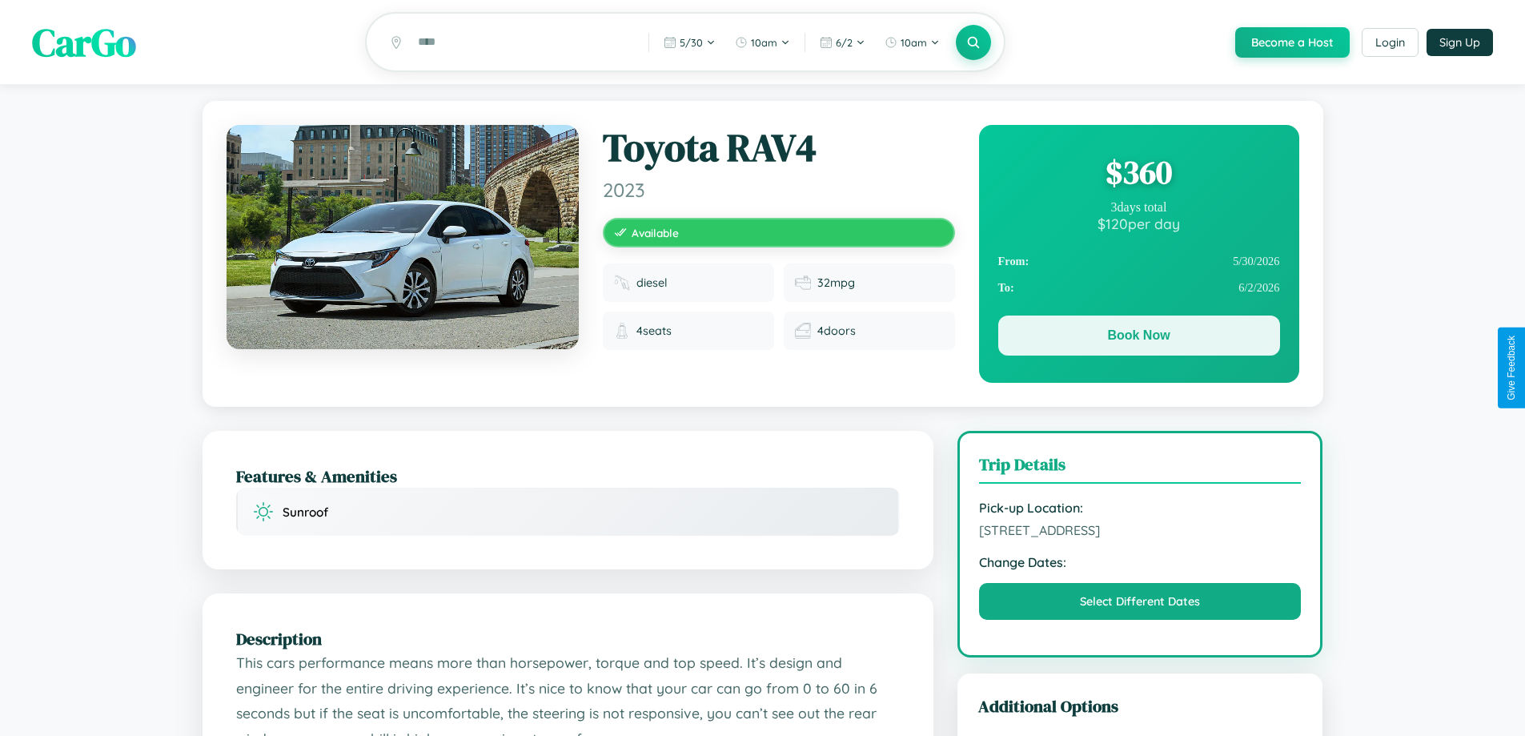 The image size is (1525, 736). Describe the element at coordinates (842, 42) in the screenshot. I see `button: 6/2` at that location.